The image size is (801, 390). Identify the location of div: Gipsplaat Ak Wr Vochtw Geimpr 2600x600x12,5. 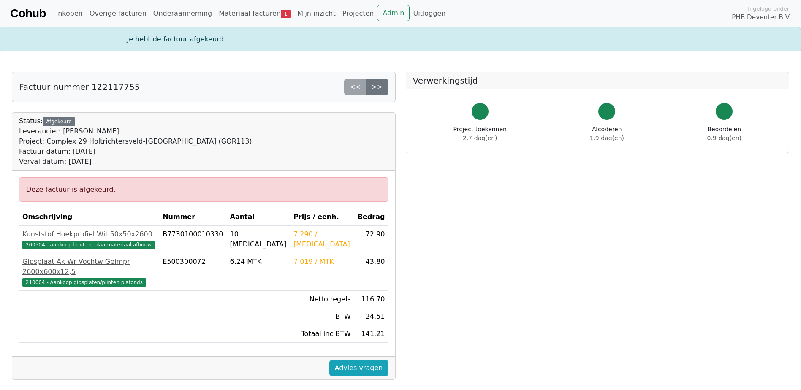
(89, 267).